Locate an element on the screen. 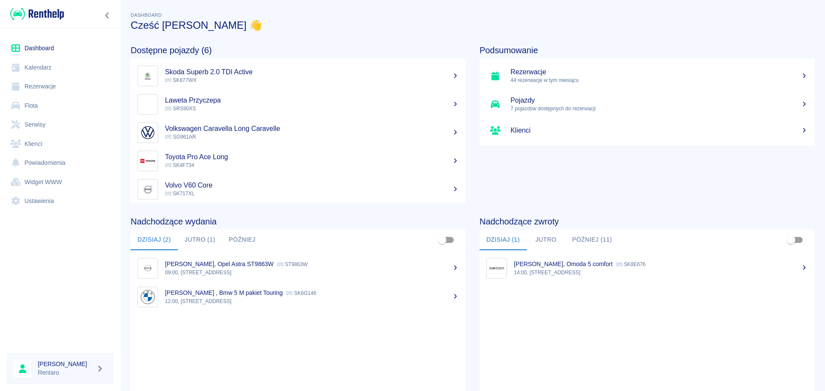 This screenshot has height=391, width=825. h5: Skoda Superb 2.0 TDI Active is located at coordinates (312, 72).